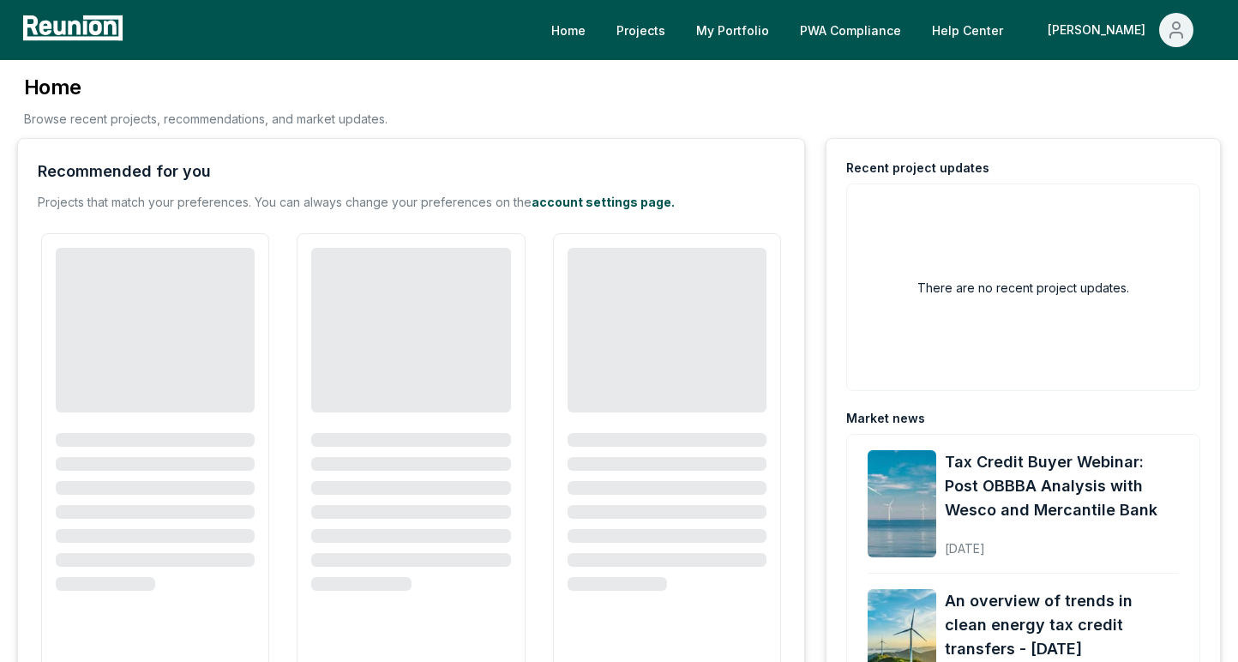 This screenshot has height=662, width=1238. Describe the element at coordinates (1061, 486) in the screenshot. I see `h5: Tax Credit Buyer Webinar: Post OBBBA Analysis with Wesco and Mercantile Bank` at that location.